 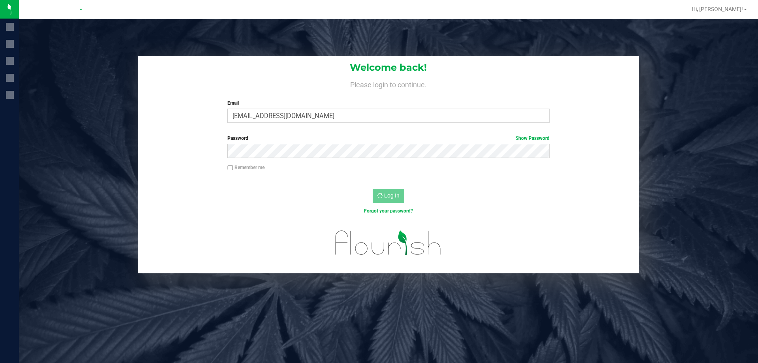 What do you see at coordinates (238, 138) in the screenshot?
I see `span: Password` at bounding box center [238, 138].